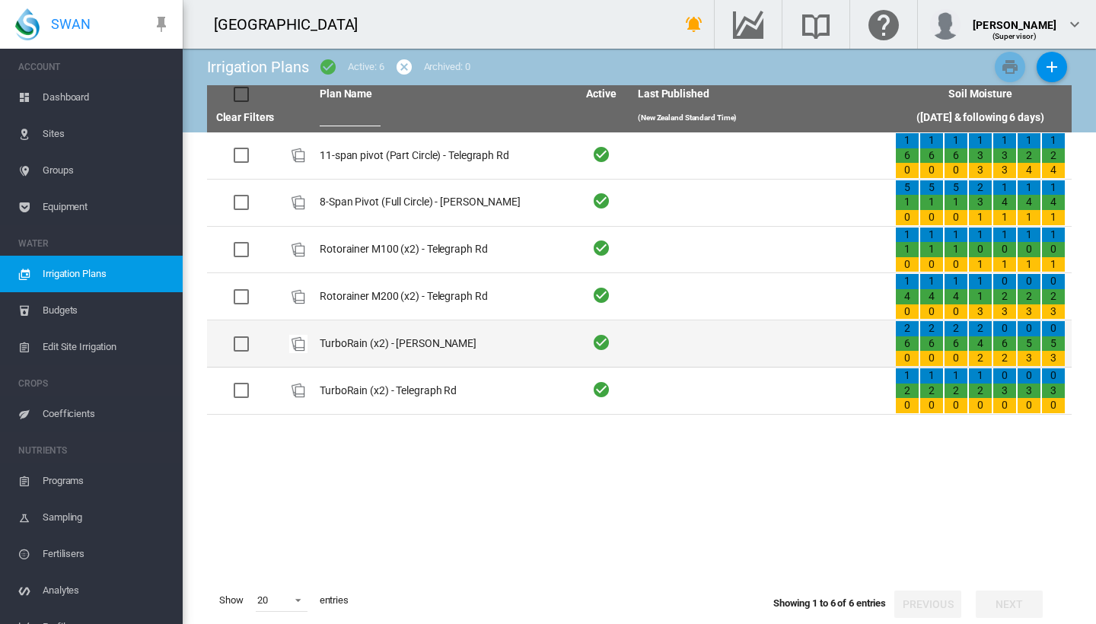  Describe the element at coordinates (981, 343) in the screenshot. I see `td: 2 6 0 2 6 0 2 6 0 2 4 2 0 6 2 0 5 3 0 5 3` at that location.